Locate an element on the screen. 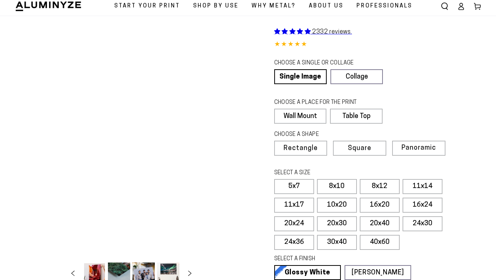 This screenshot has width=496, height=280. label: Table Top is located at coordinates (356, 116).